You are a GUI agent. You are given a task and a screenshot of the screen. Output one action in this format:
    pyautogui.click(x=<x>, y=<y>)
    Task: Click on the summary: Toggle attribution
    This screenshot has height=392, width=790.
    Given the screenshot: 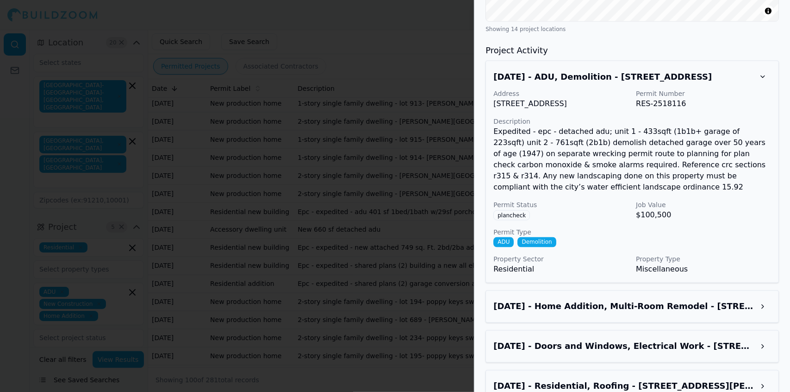 What is the action you would take?
    pyautogui.click(x=769, y=11)
    